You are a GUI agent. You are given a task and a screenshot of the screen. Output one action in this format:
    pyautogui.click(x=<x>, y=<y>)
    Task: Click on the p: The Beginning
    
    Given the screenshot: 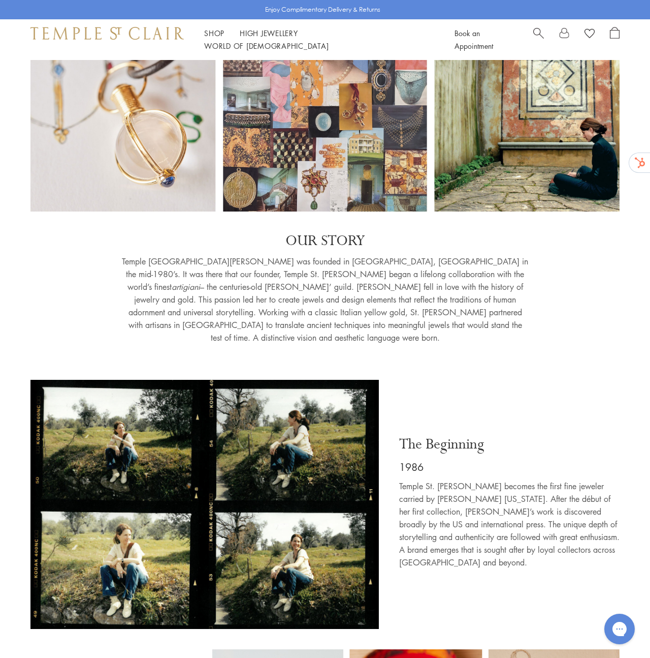 What is the action you would take?
    pyautogui.click(x=510, y=444)
    